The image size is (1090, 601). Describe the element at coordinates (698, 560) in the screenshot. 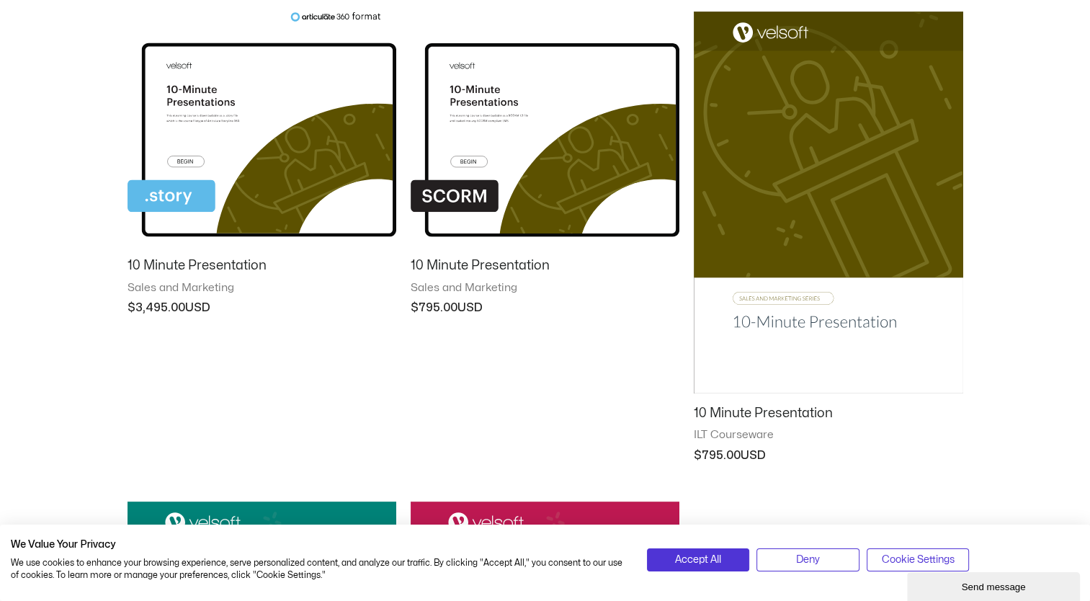

I see `button: Accept all cookies` at that location.